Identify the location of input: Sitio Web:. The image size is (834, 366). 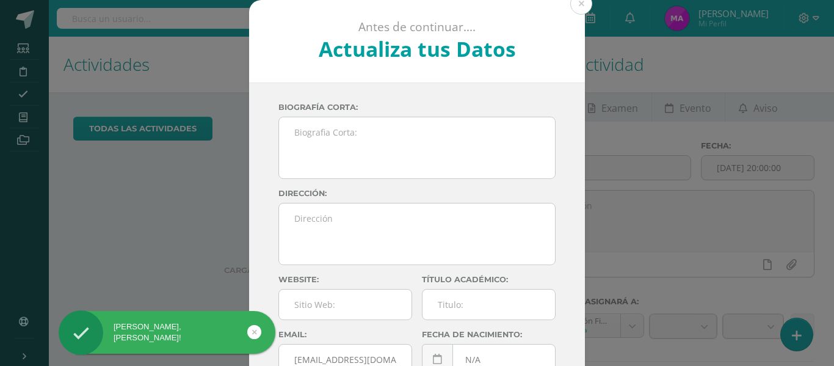
(345, 304).